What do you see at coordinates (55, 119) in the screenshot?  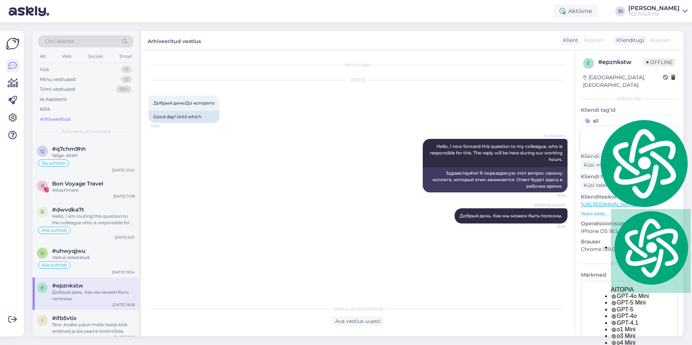 I see `div: Arhiveeritud` at bounding box center [55, 119].